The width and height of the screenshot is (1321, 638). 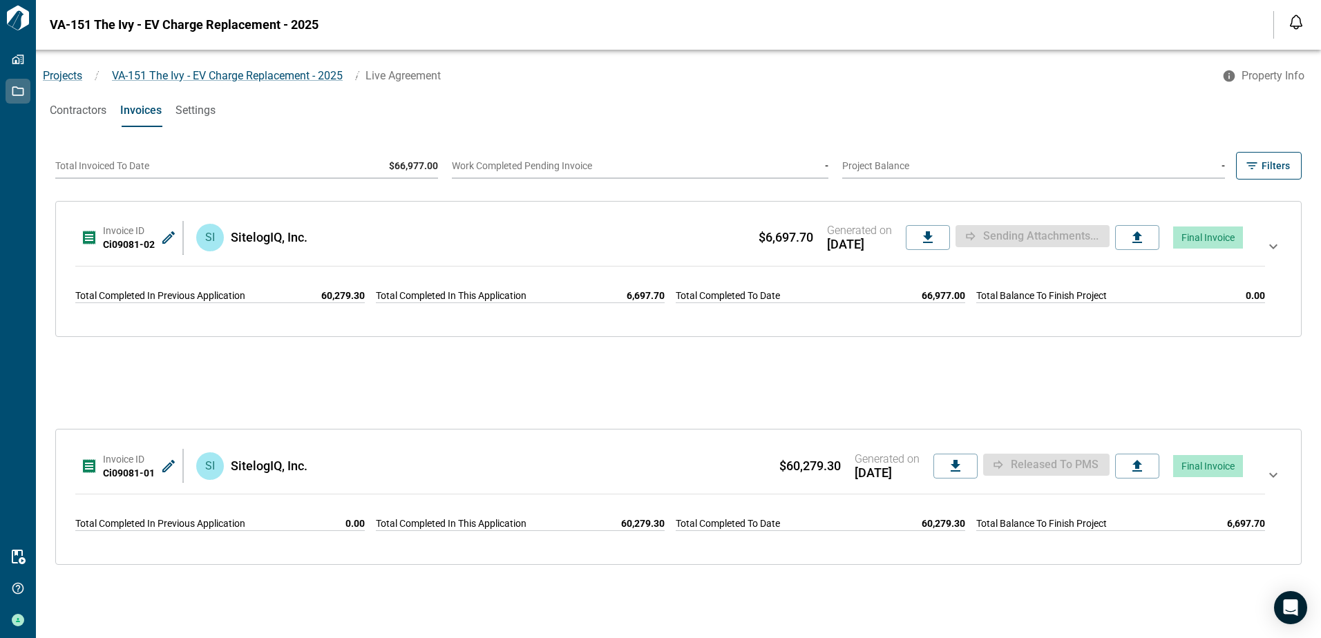 I want to click on span: $60,279.30, so click(x=809, y=466).